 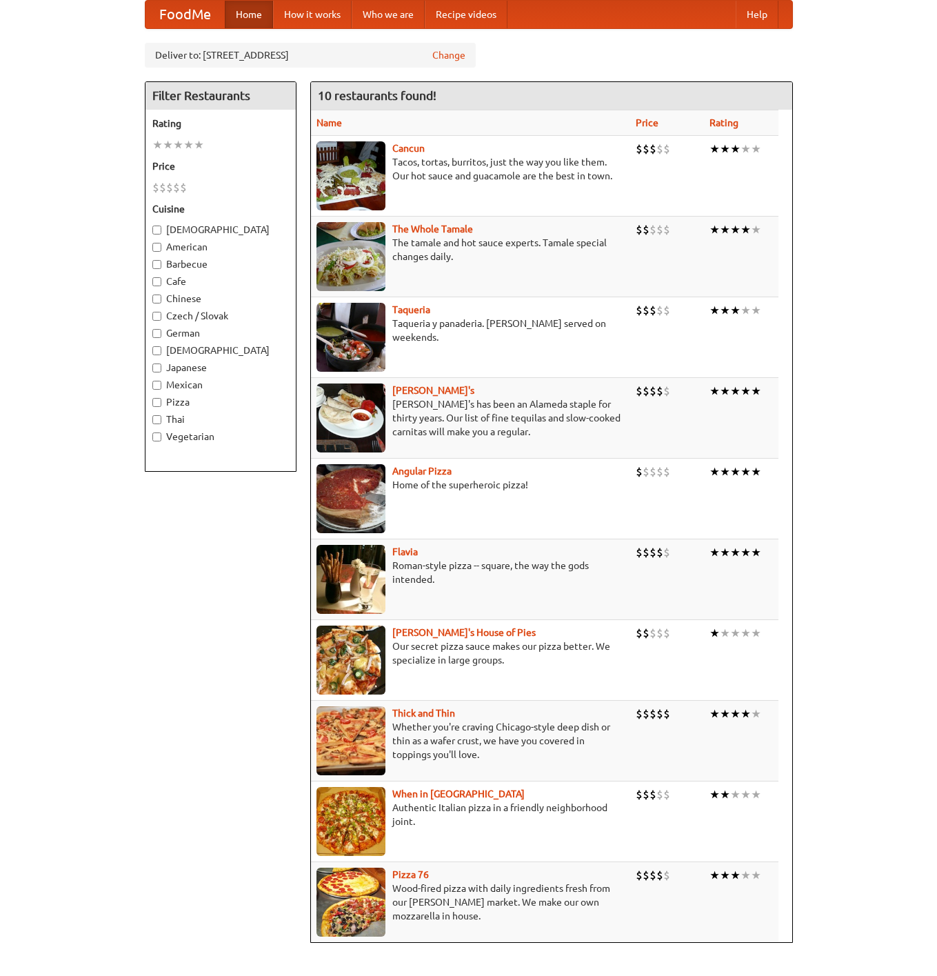 I want to click on img: taqueria.jpg, so click(x=351, y=337).